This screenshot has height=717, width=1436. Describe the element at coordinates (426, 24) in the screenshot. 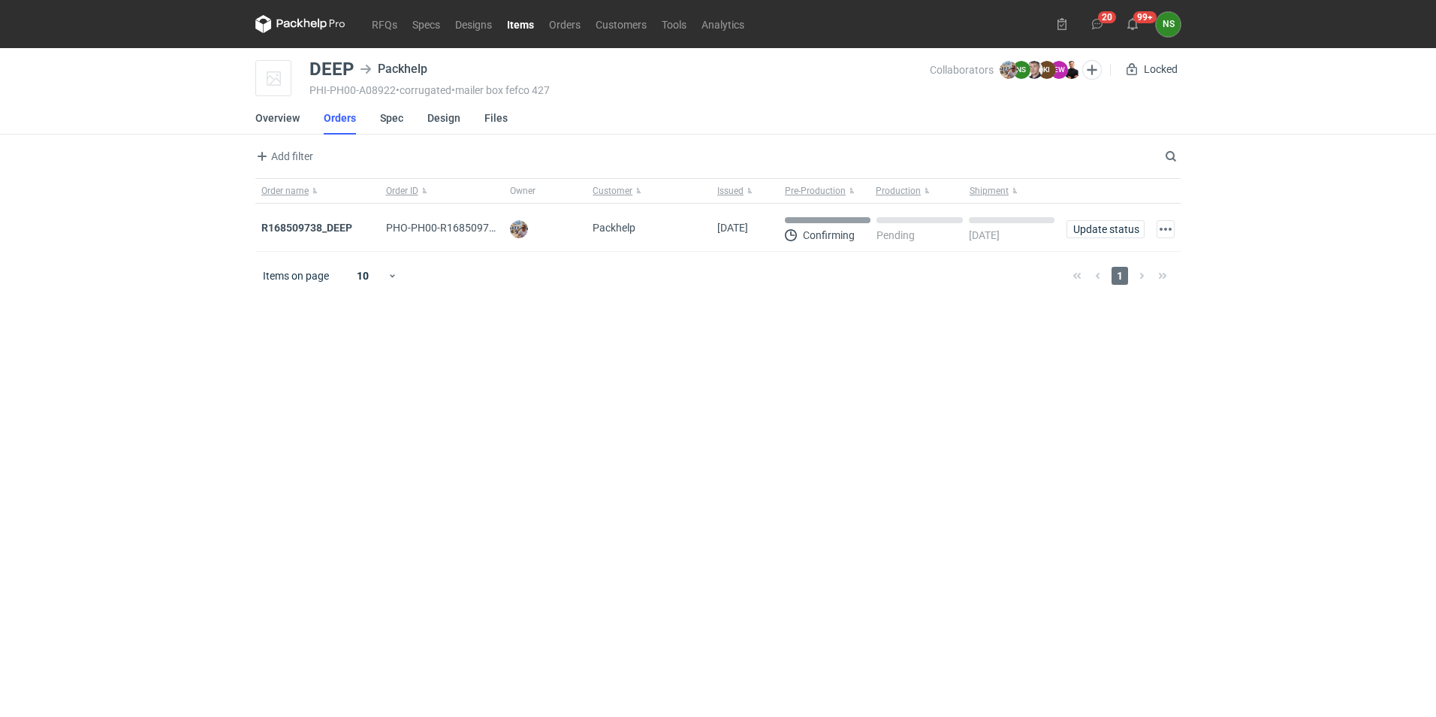

I see `a: Specs` at that location.